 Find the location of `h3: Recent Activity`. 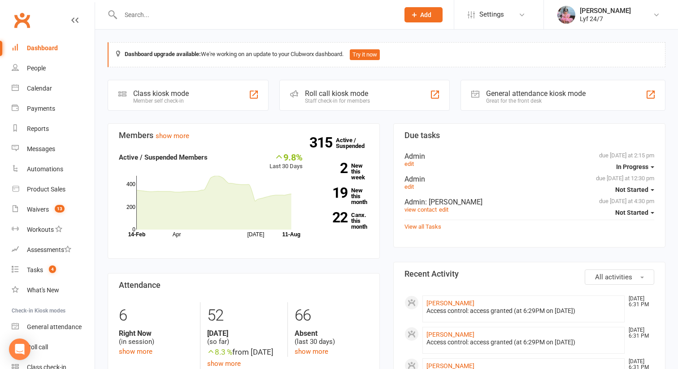

h3: Recent Activity is located at coordinates (529, 274).